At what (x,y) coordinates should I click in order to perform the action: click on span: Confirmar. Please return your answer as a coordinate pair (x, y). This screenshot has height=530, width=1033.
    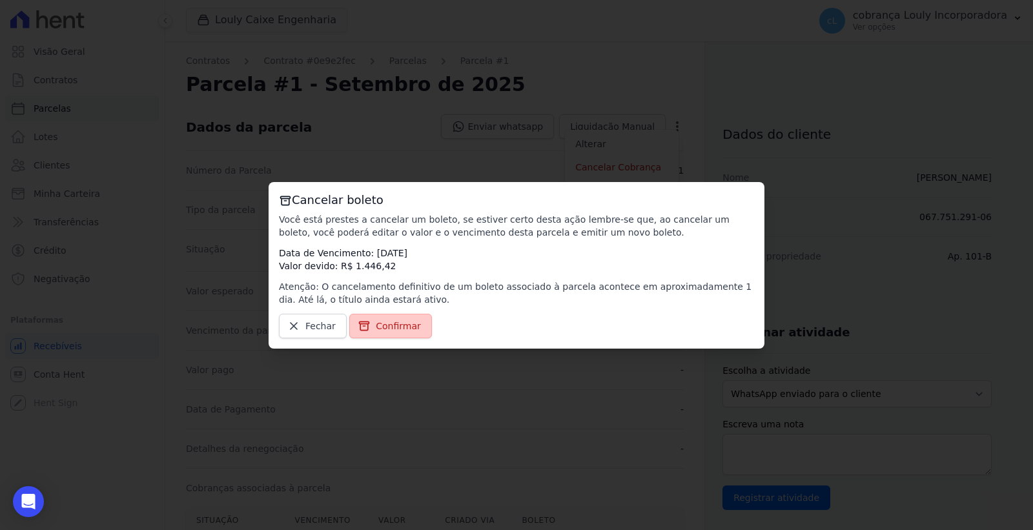
    Looking at the image, I should click on (398, 326).